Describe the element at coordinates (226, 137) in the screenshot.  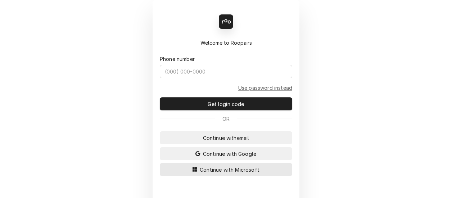
I see `button: Continue withemail` at that location.